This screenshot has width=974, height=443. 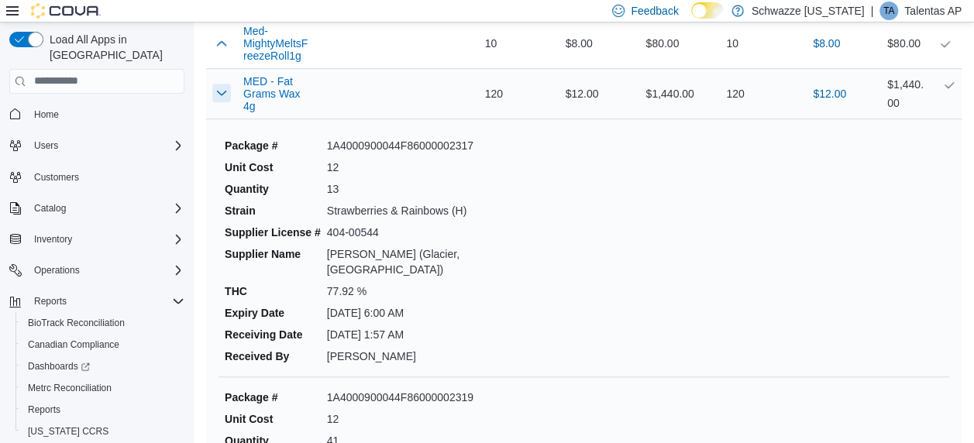 I want to click on button: Customers, so click(x=97, y=177).